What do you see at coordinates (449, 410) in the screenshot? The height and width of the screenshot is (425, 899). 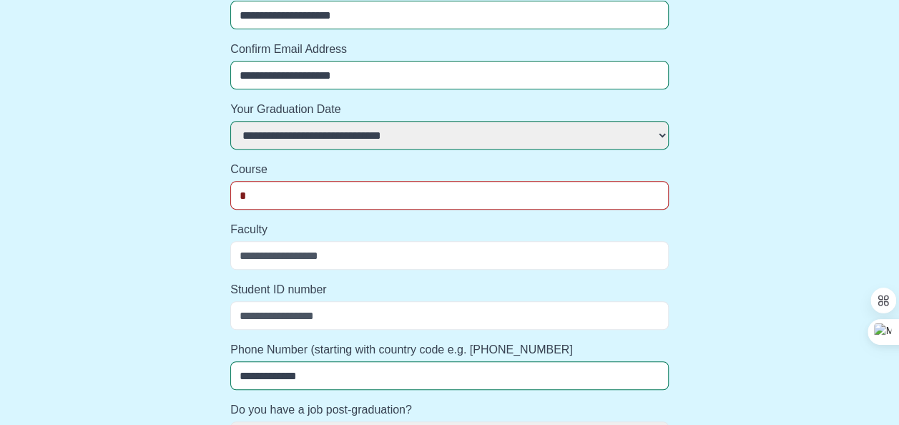 I see `label: Do you have a job post-graduation?` at bounding box center [449, 410].